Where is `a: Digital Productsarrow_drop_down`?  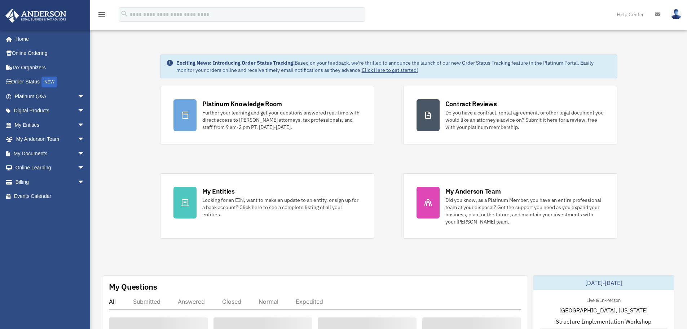 a: Digital Productsarrow_drop_down is located at coordinates (50, 111).